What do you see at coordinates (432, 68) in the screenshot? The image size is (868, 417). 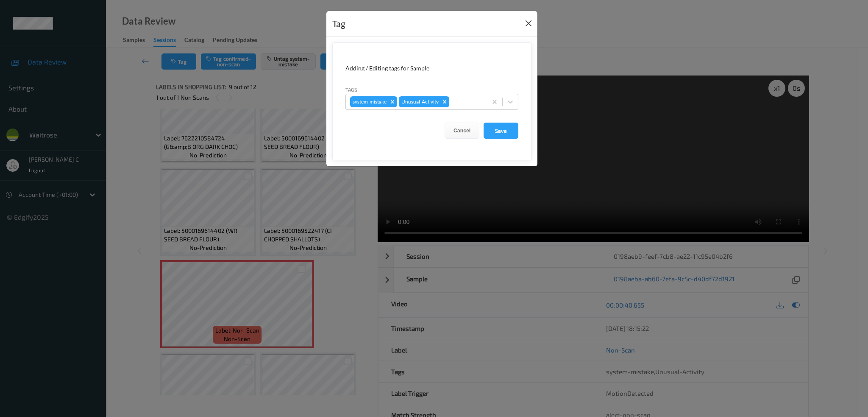 I see `div: Adding / Editing tags for Sample` at bounding box center [432, 68].